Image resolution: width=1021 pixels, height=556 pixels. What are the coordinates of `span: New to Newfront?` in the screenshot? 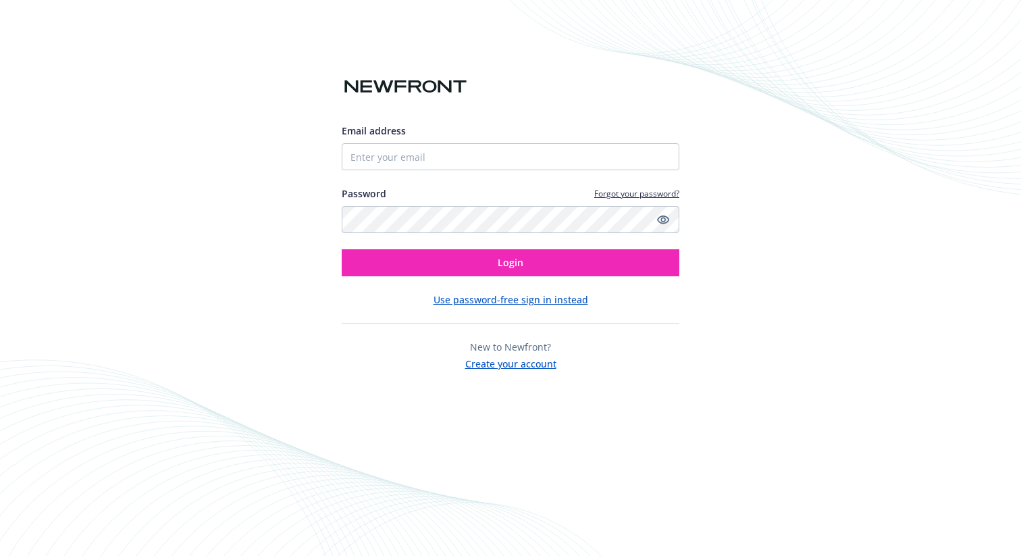 It's located at (511, 346).